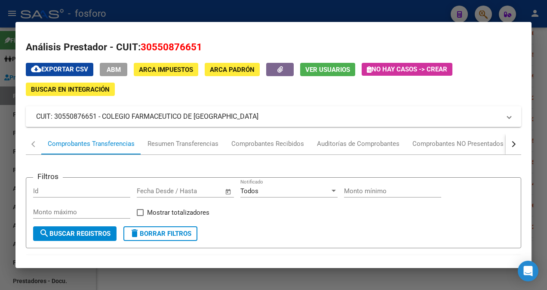 The image size is (547, 290). I want to click on mat-icon: cloud_download, so click(36, 69).